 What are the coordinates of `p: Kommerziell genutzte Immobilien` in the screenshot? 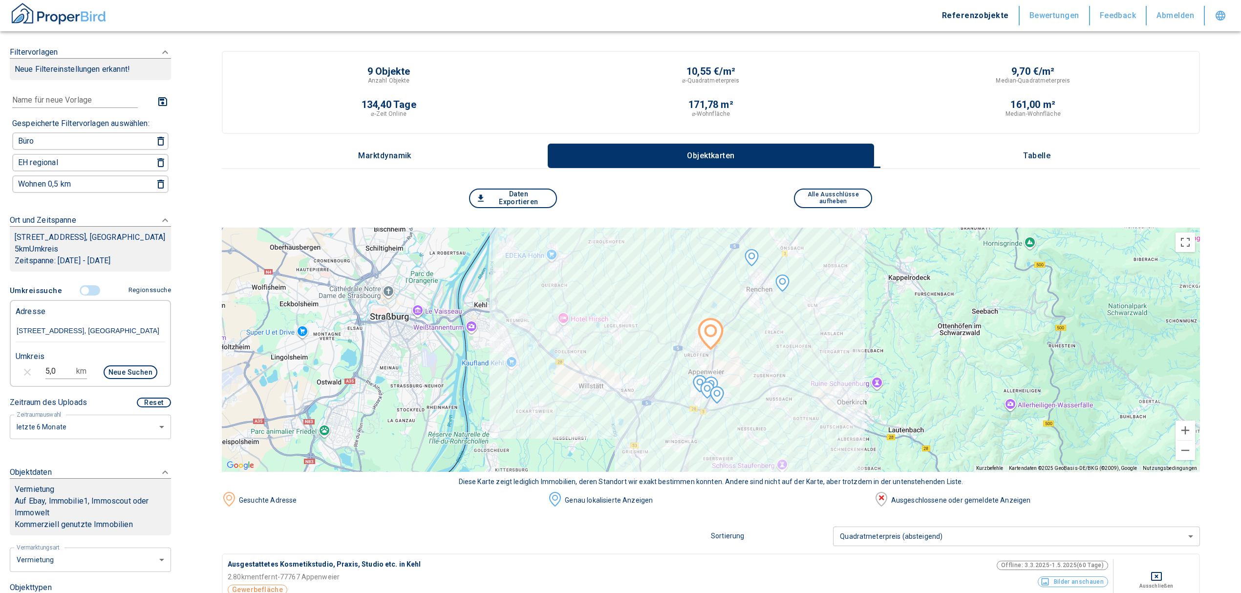 It's located at (90, 525).